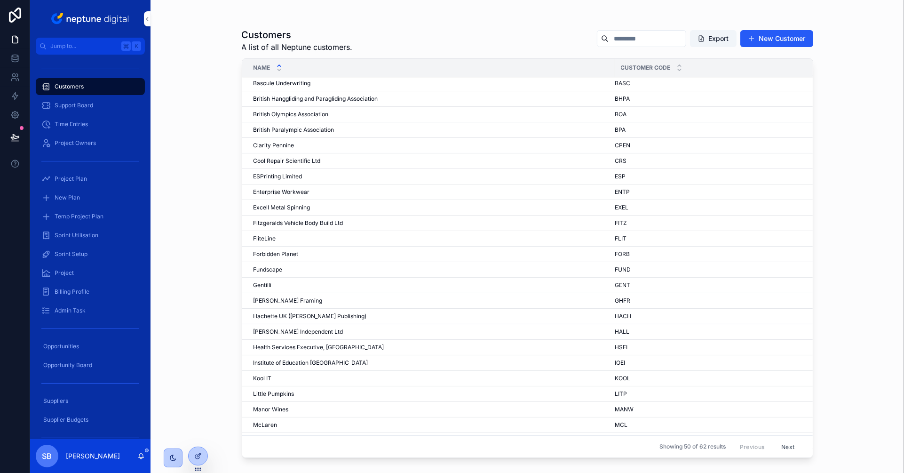 The width and height of the screenshot is (904, 473). I want to click on a: ESP, so click(716, 176).